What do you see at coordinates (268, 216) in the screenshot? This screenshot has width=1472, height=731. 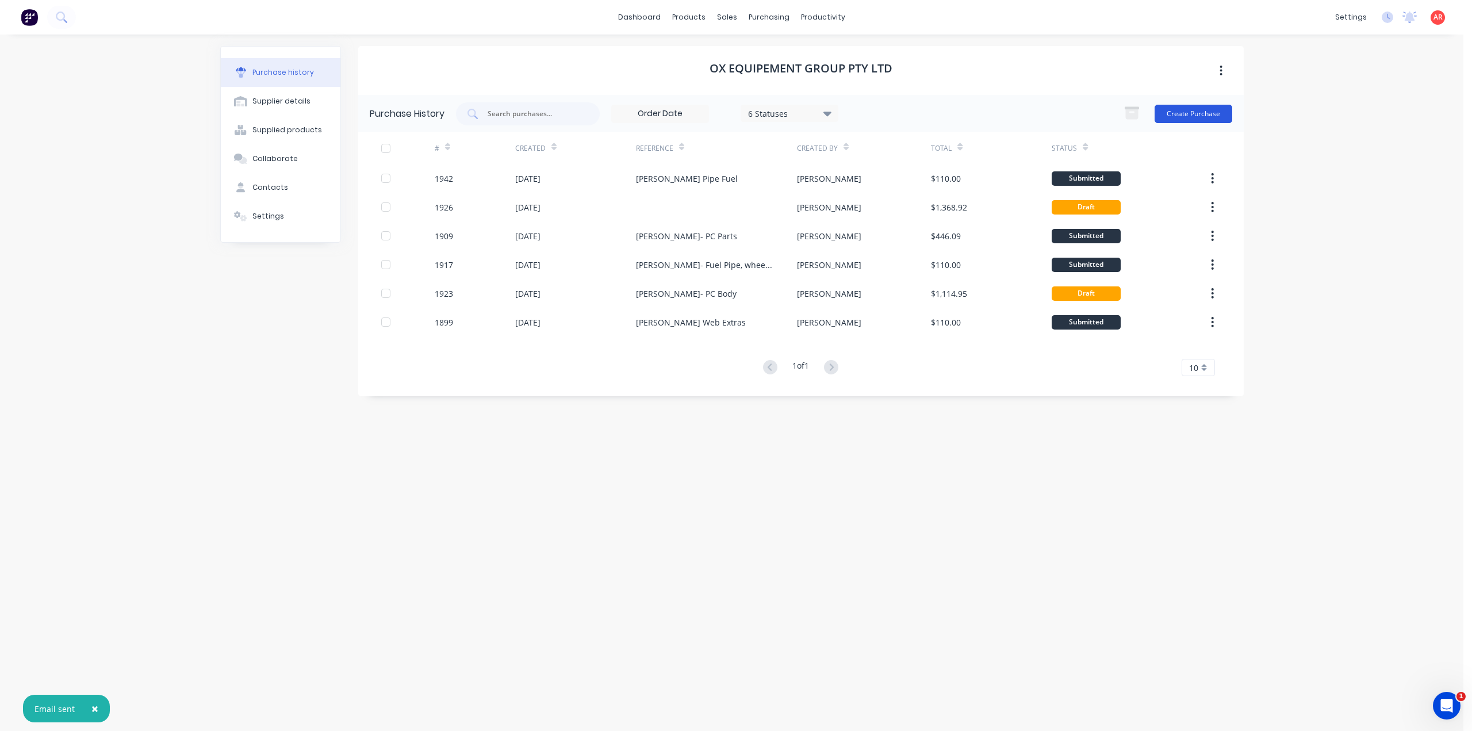 I see `div: Settings` at bounding box center [268, 216].